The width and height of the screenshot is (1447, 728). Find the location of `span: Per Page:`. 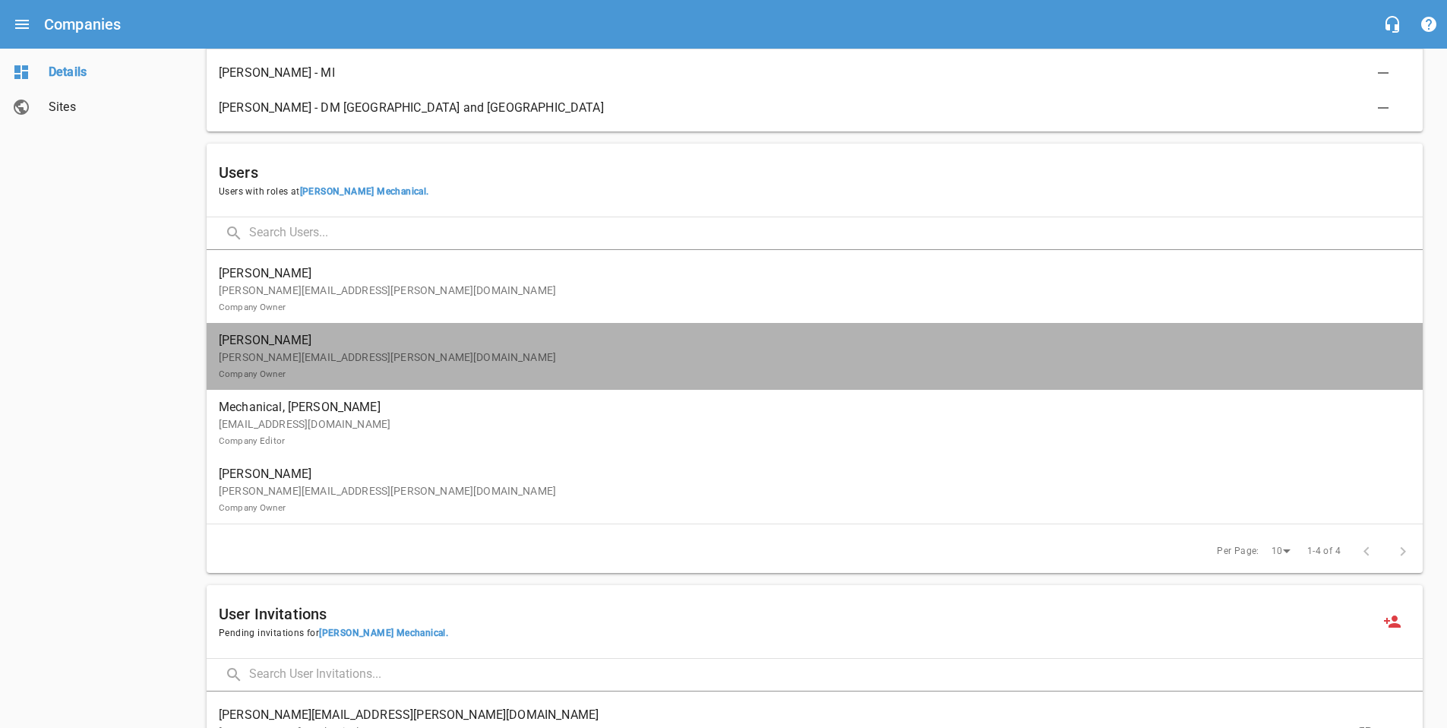

span: Per Page: is located at coordinates (1238, 551).